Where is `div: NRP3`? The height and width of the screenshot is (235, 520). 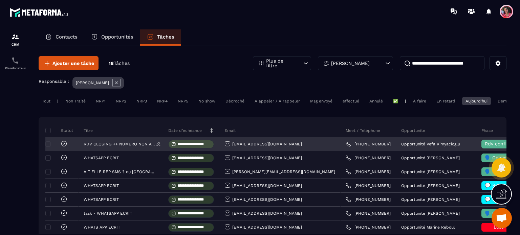
div: NRP3 is located at coordinates (141, 101).